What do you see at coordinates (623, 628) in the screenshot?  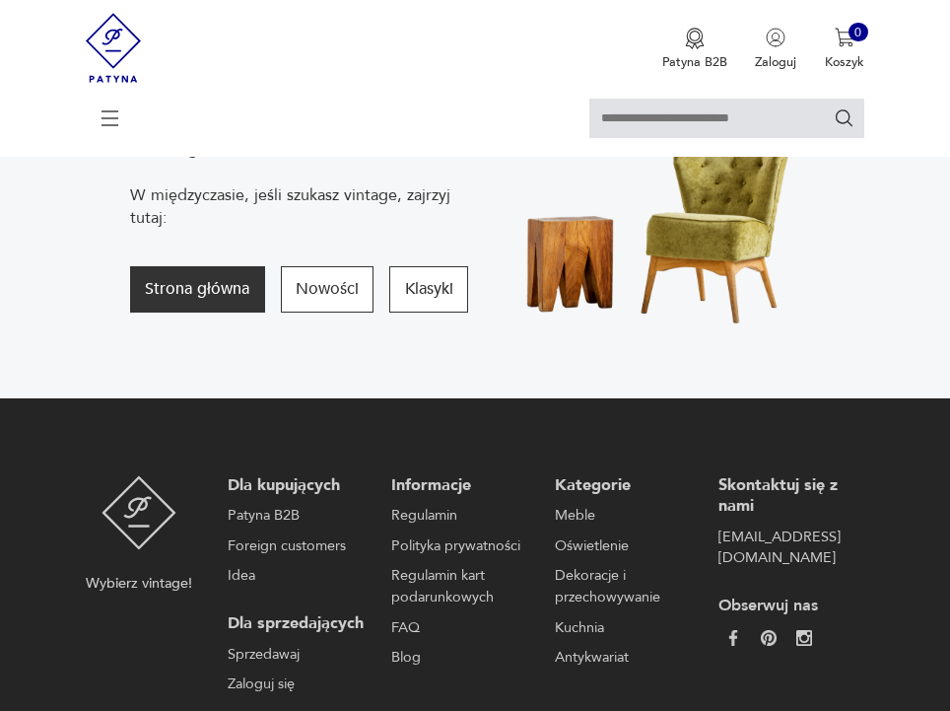 I see `a: Kuchnia` at bounding box center [623, 628].